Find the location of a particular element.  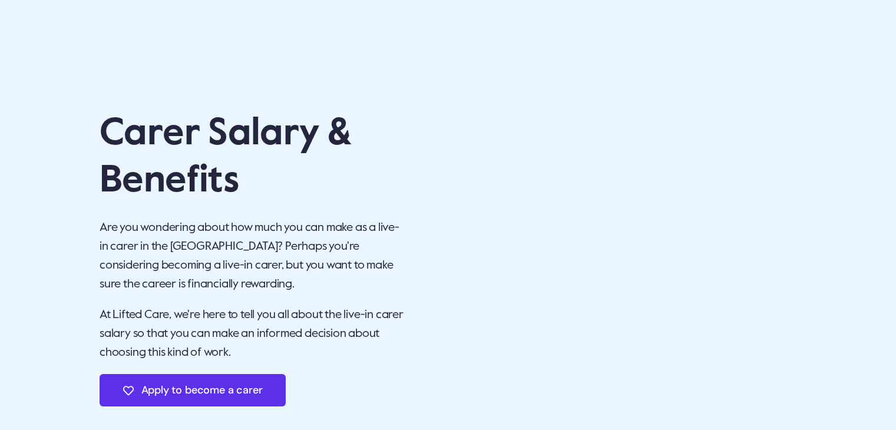

span: Carer Salary & Benefits is located at coordinates (225, 157).